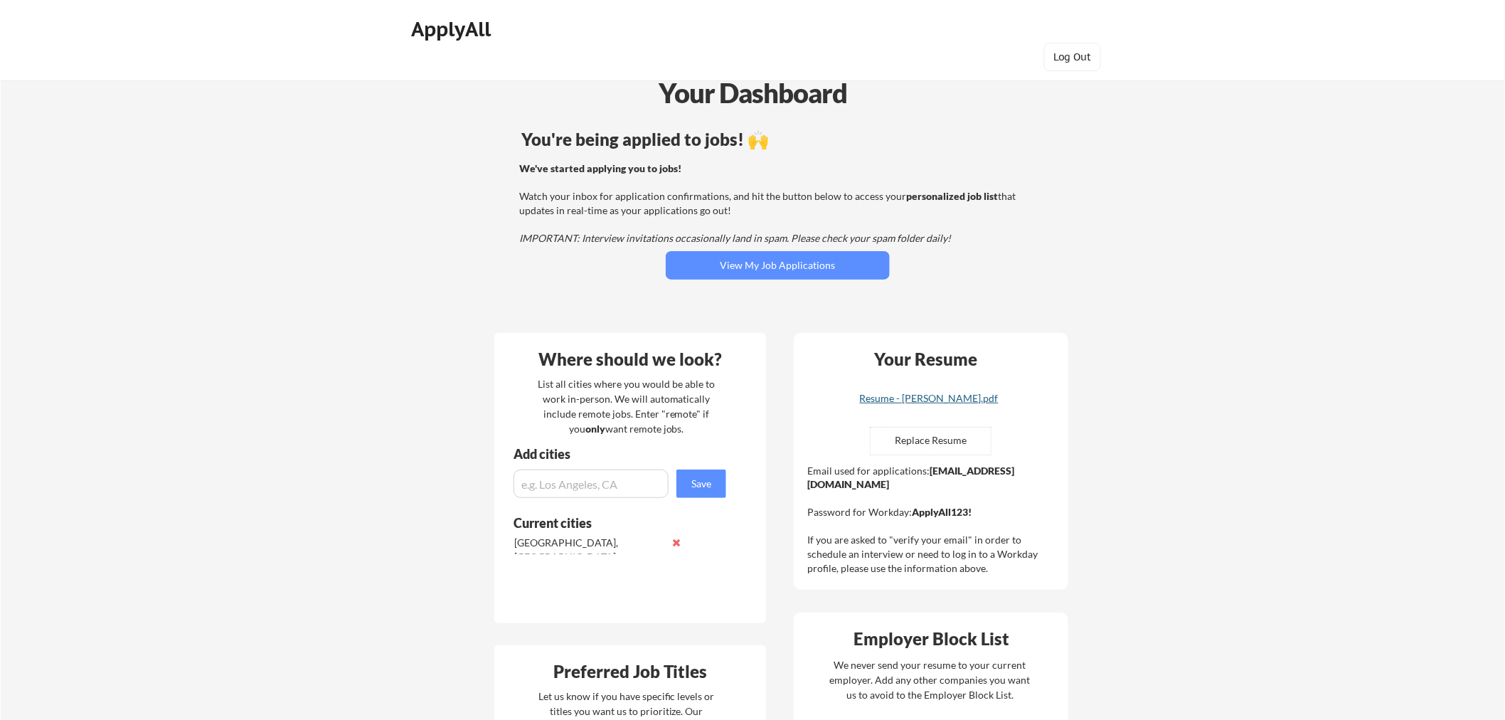 Image resolution: width=1505 pixels, height=720 pixels. Describe the element at coordinates (701, 484) in the screenshot. I see `button: Save` at that location.